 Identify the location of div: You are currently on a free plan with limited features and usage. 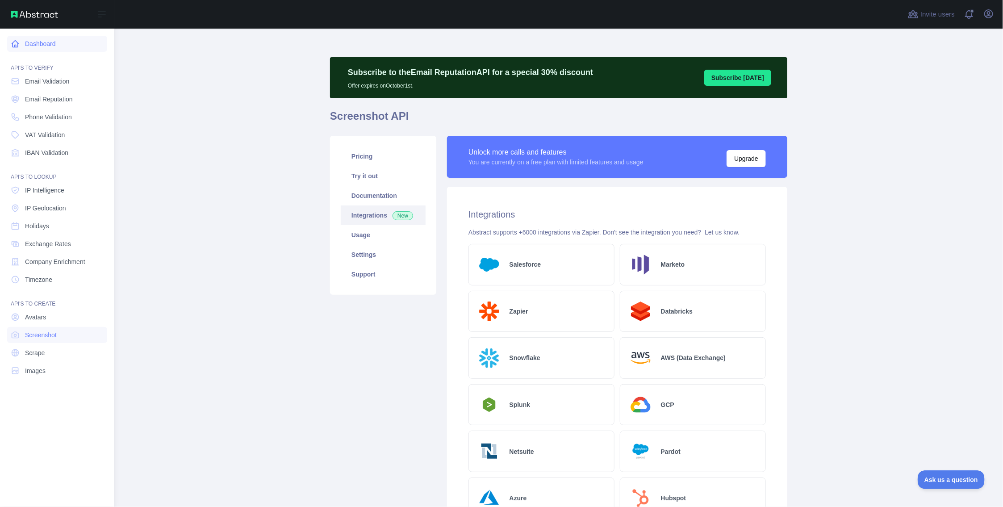
(556, 162).